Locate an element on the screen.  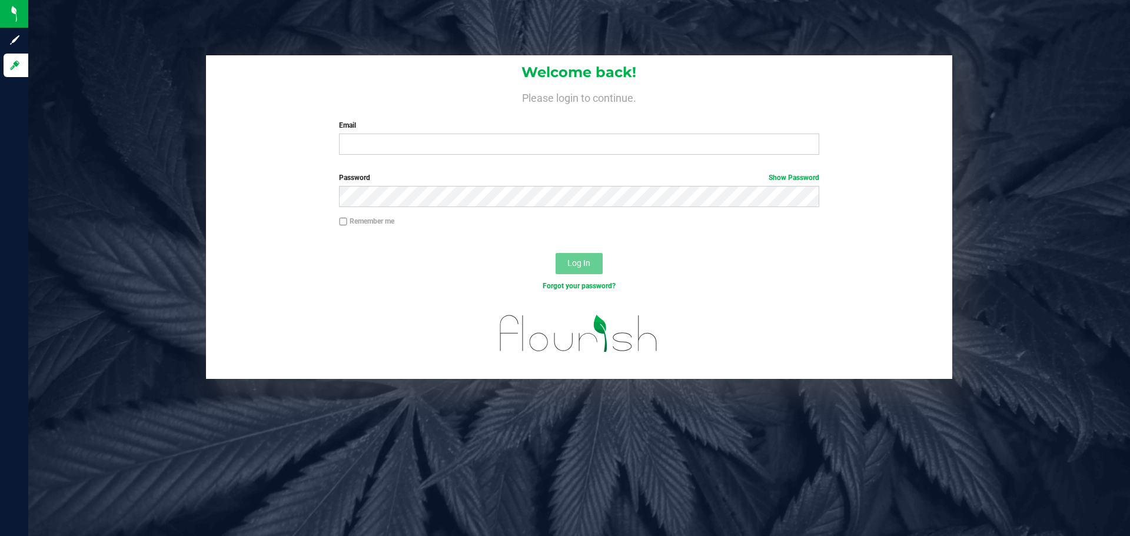
button: Log In is located at coordinates (579, 264).